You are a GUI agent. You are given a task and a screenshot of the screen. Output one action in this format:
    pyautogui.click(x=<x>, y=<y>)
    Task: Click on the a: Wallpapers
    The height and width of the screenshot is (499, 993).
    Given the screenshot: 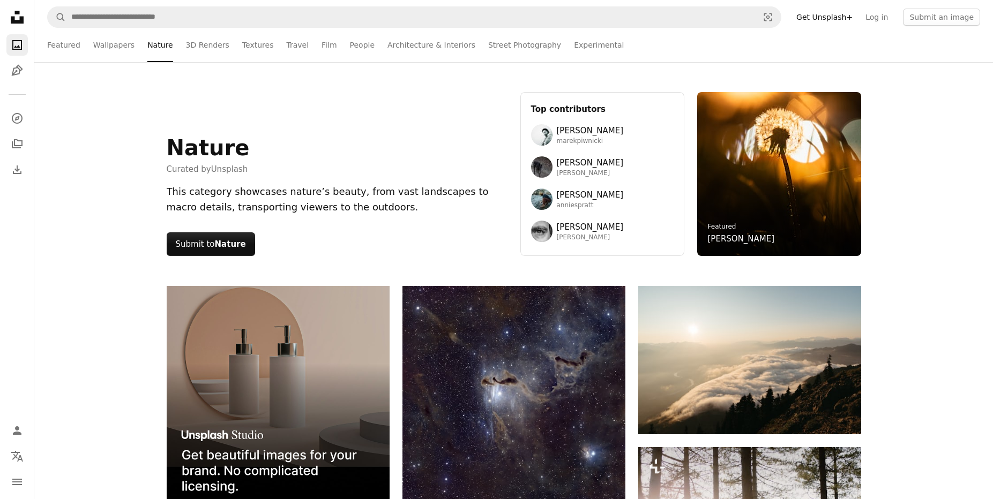 What is the action you would take?
    pyautogui.click(x=114, y=45)
    